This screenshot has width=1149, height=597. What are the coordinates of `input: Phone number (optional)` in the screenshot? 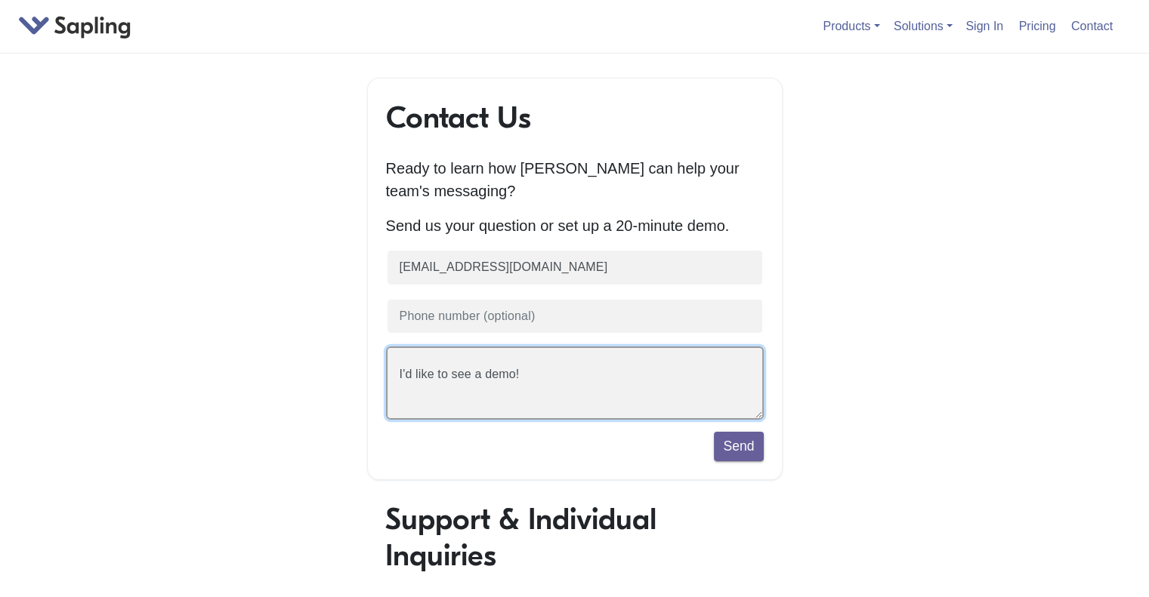 It's located at (575, 316).